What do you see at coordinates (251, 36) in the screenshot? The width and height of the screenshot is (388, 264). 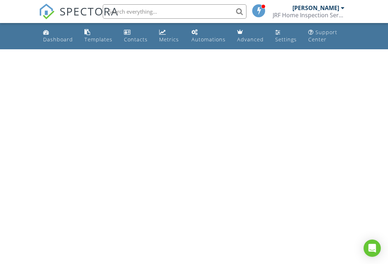 I see `a: Advanced` at bounding box center [251, 36].